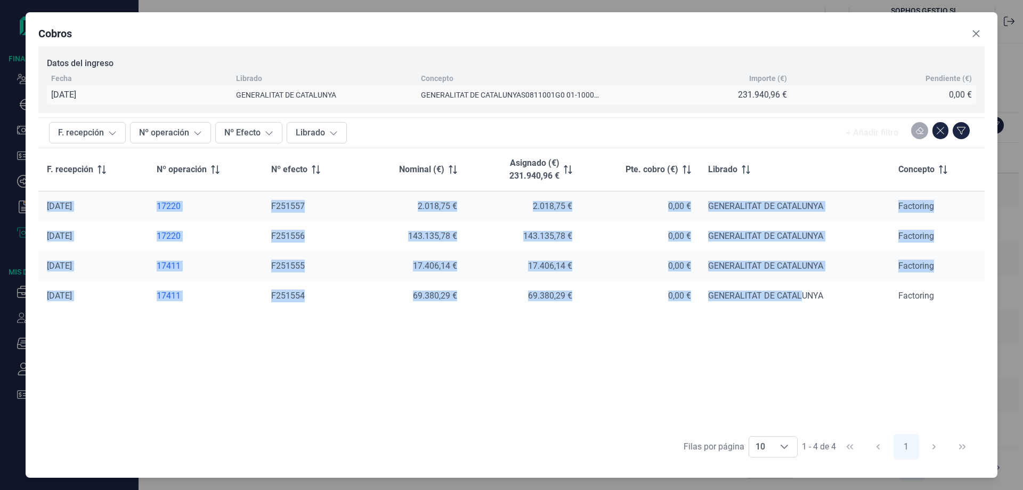 This screenshot has height=490, width=1023. I want to click on div: Importe (€), so click(768, 78).